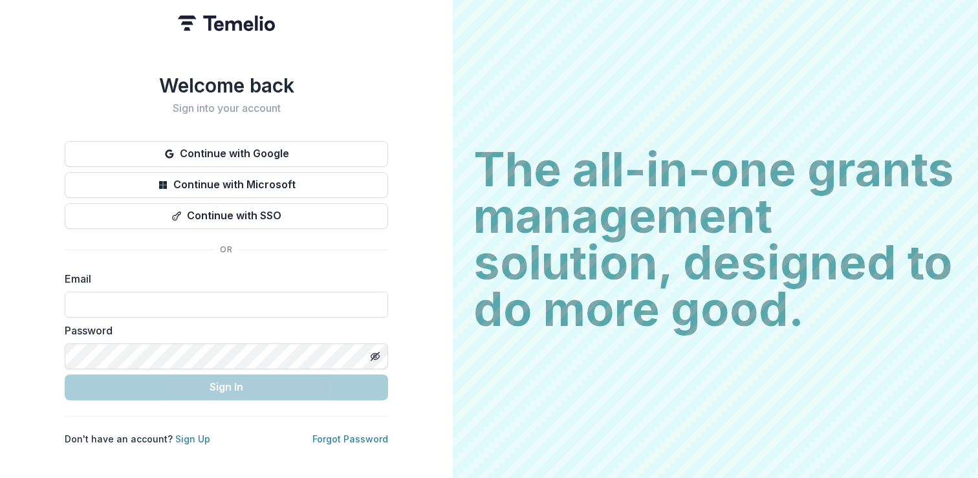 This screenshot has height=478, width=978. Describe the element at coordinates (226, 23) in the screenshot. I see `img: Temelio` at that location.